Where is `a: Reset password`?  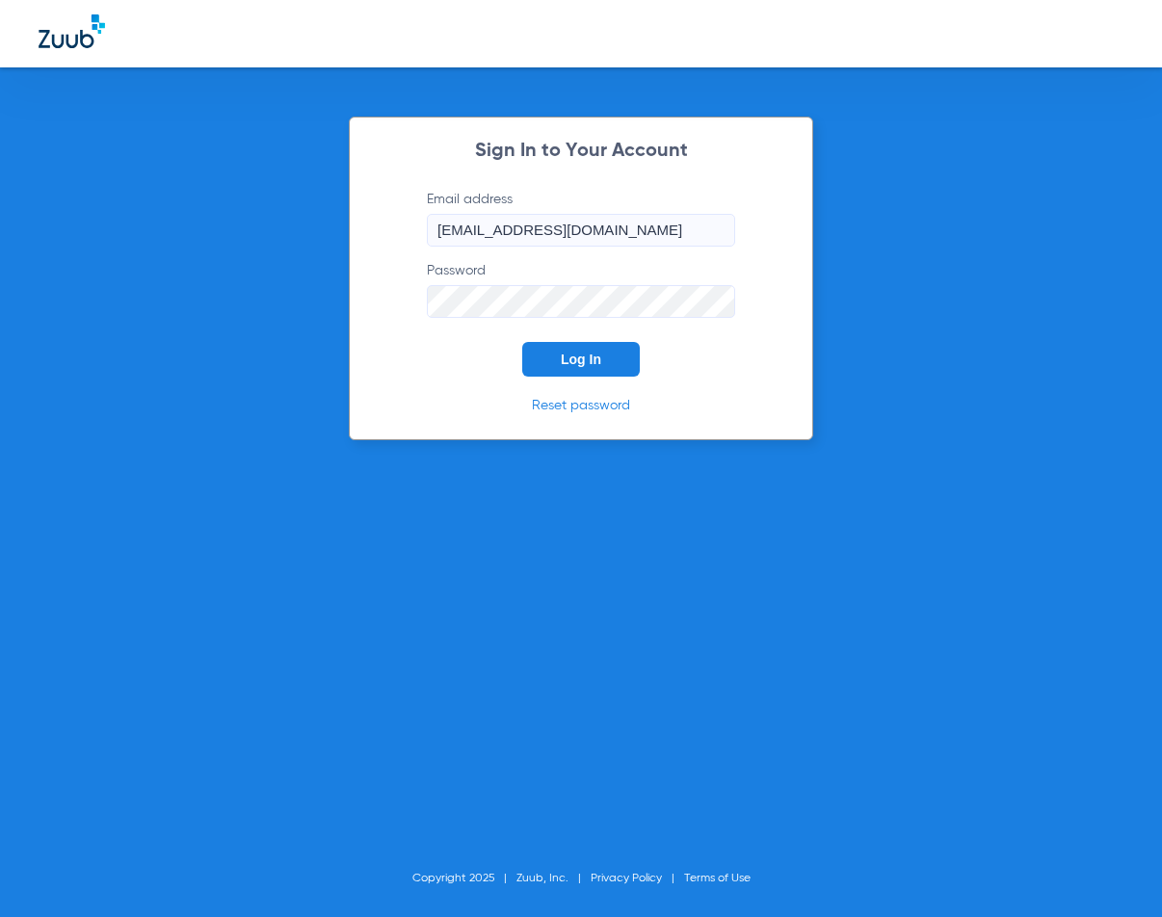
a: Reset password is located at coordinates (581, 406).